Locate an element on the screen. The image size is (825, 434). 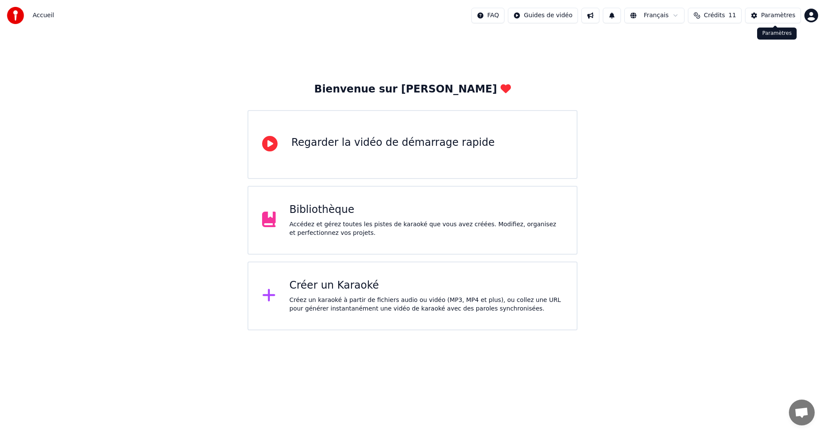
button: Paramètres is located at coordinates (773, 15).